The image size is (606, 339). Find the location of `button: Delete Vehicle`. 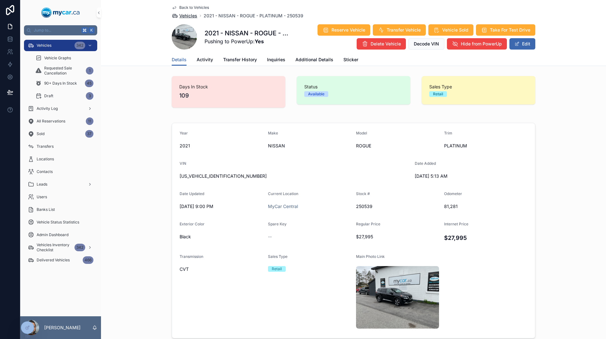

button: Delete Vehicle is located at coordinates (381, 44).